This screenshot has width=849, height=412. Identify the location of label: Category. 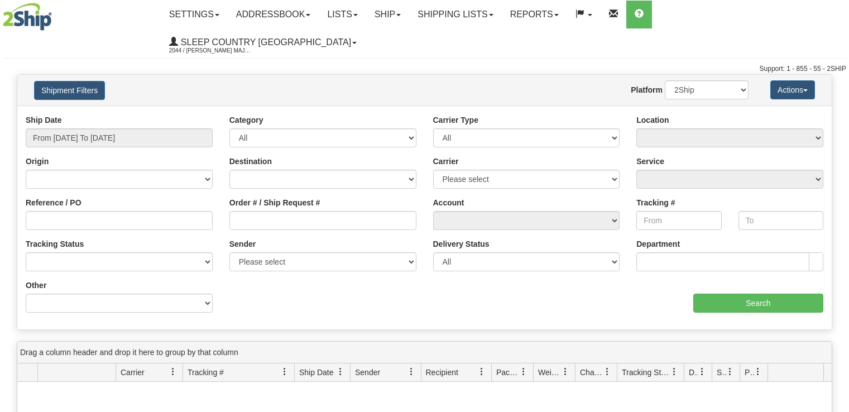
(246, 120).